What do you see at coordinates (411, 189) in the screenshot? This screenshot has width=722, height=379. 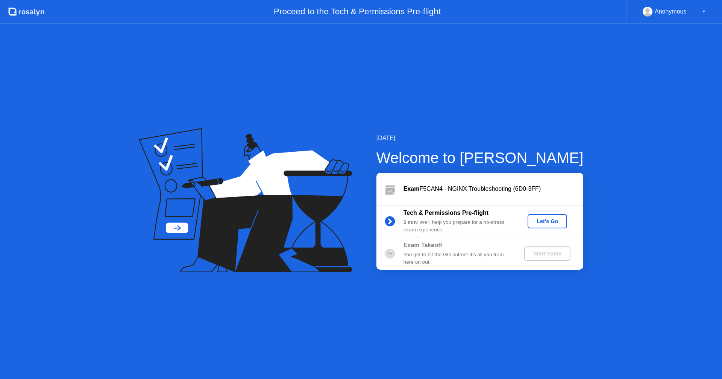 I see `b: Exam` at bounding box center [411, 189].